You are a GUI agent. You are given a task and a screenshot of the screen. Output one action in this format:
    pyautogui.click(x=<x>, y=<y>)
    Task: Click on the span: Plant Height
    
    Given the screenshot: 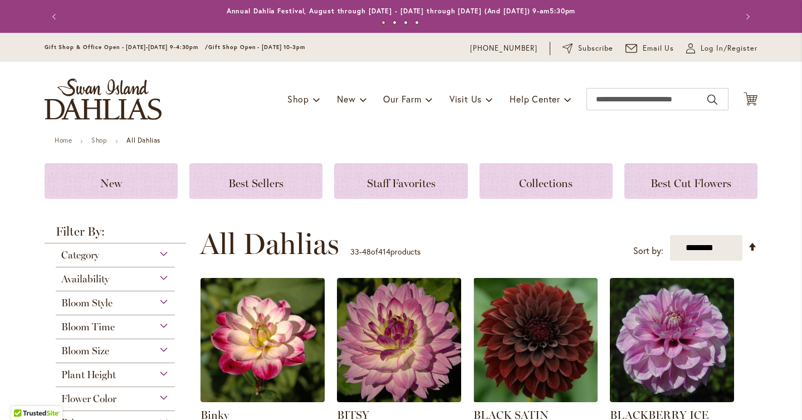 What is the action you would take?
    pyautogui.click(x=89, y=375)
    